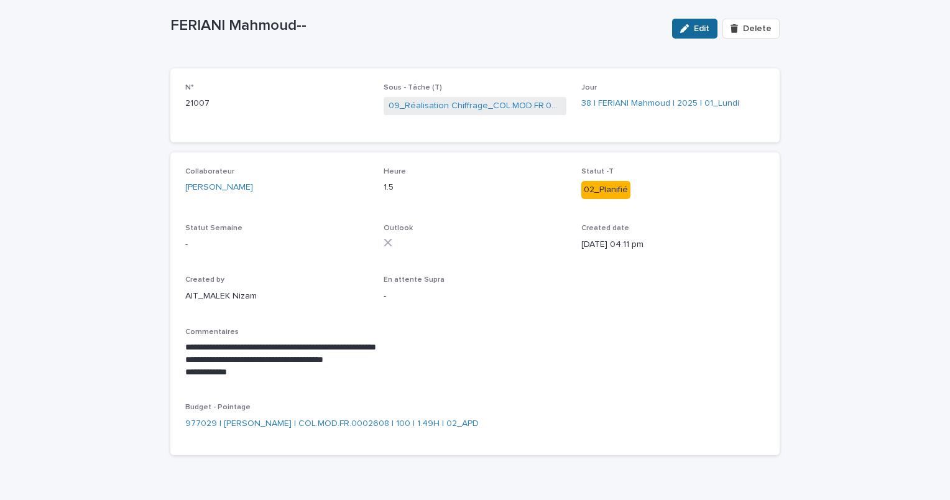  I want to click on span: Jour, so click(589, 88).